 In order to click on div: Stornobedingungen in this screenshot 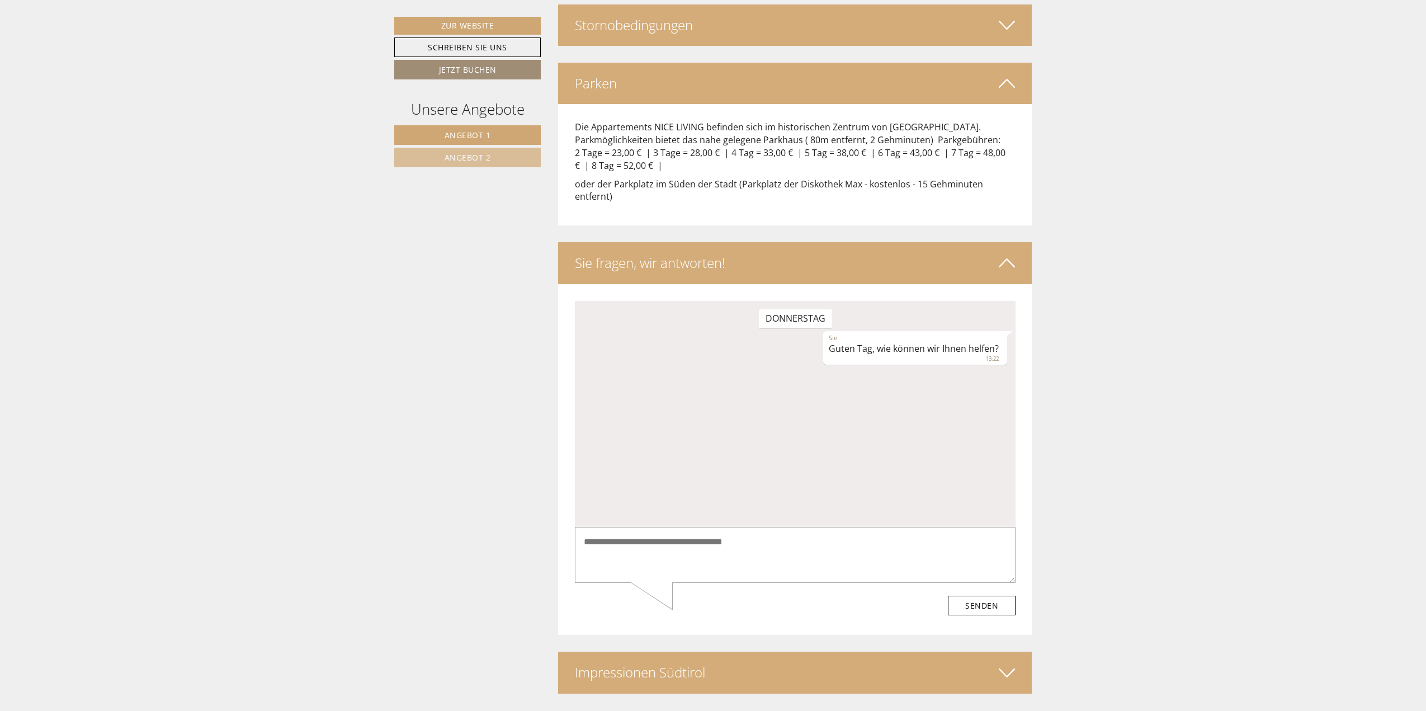, I will do `click(795, 25)`.